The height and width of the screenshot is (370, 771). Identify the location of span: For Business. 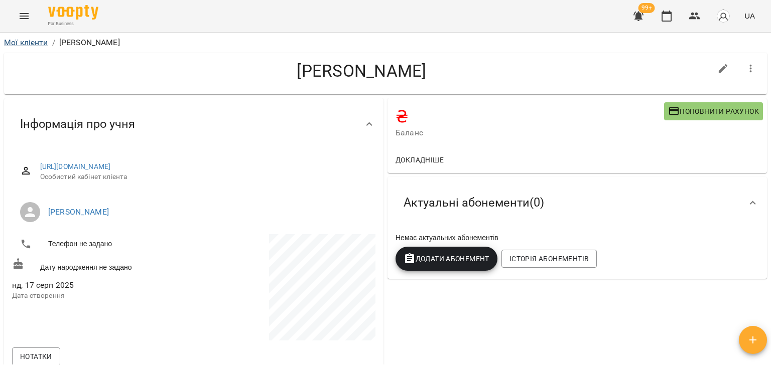
(73, 24).